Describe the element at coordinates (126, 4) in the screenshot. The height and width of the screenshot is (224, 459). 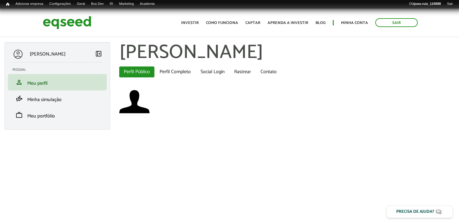
I see `a: Marketing` at that location.